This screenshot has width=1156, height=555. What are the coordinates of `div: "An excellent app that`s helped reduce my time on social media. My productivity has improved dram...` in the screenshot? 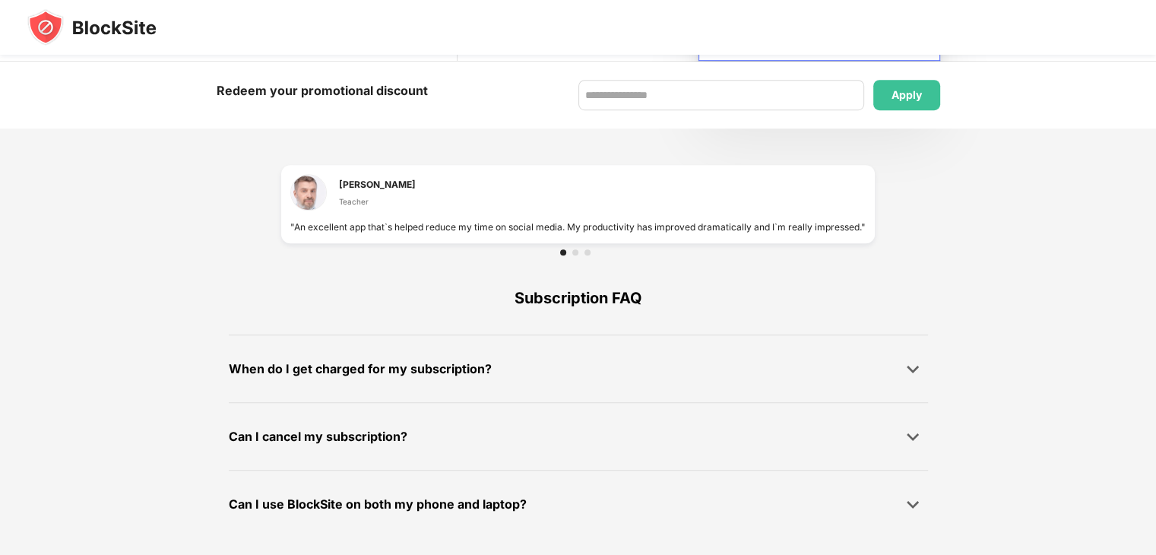 It's located at (578, 226).